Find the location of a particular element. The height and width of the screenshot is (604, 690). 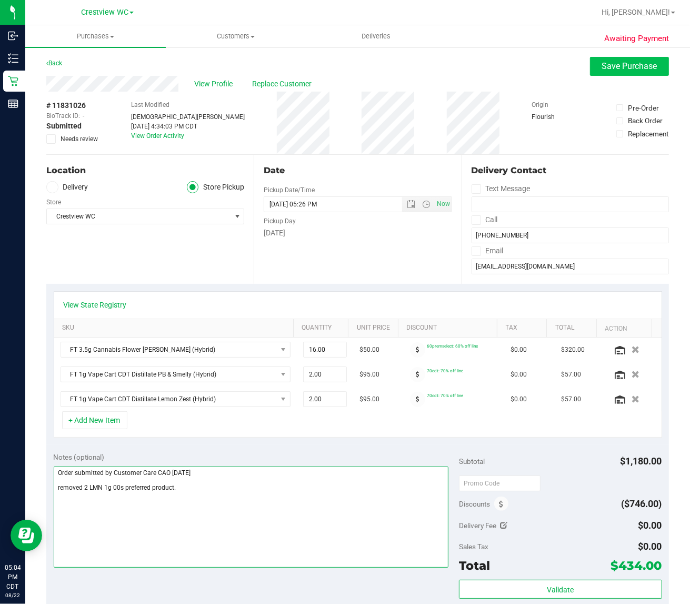

inline-svg: Inventory is located at coordinates (13, 58).